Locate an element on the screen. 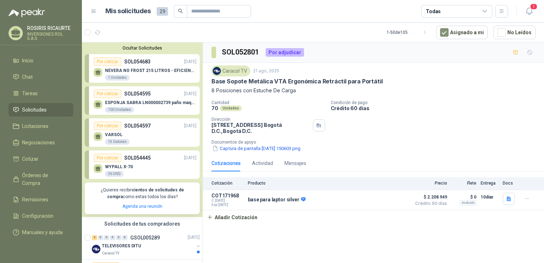 Image resolution: width=544 pixels, height=263 pixels. p: NEVERA NO FROST 215 LITROS - EFICIENCIA ENERGETICA A is located at coordinates (151, 71).